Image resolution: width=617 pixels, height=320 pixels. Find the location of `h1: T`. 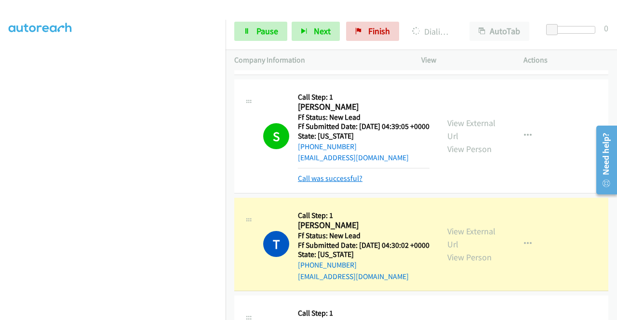

h1: T is located at coordinates (276, 244).